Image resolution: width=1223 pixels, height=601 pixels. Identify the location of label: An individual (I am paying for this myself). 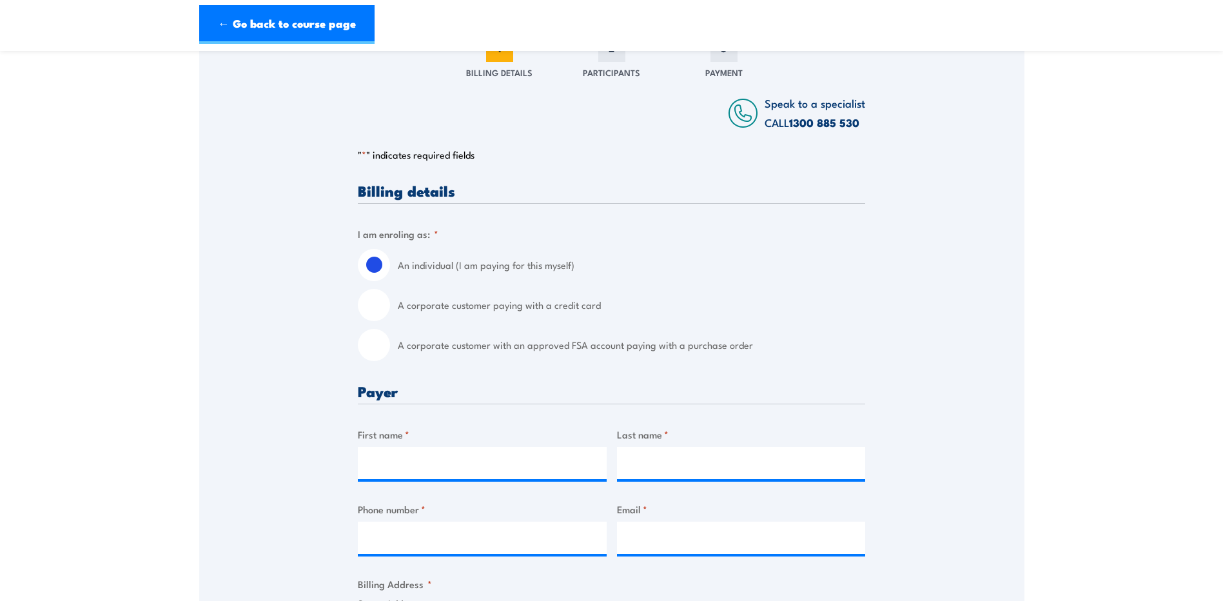
(631, 265).